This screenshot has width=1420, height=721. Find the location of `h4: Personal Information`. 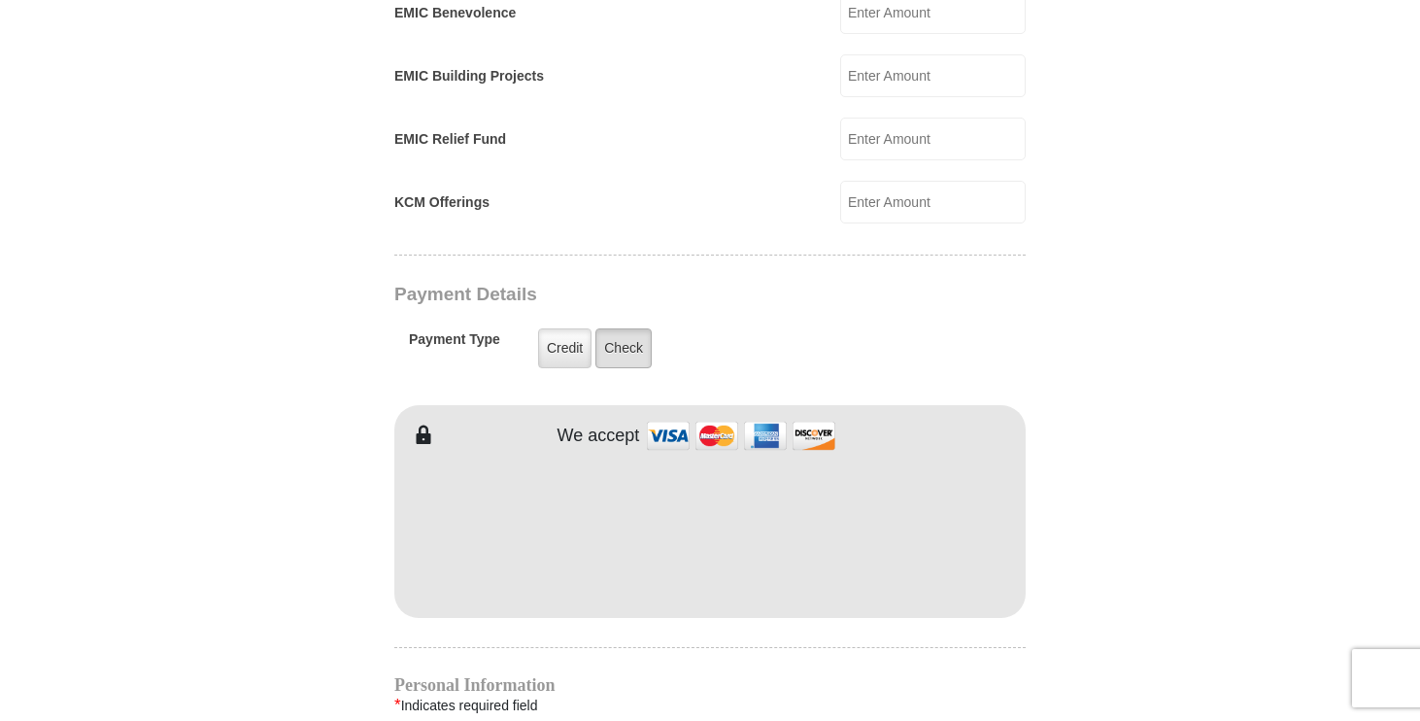

h4: Personal Information is located at coordinates (710, 685).